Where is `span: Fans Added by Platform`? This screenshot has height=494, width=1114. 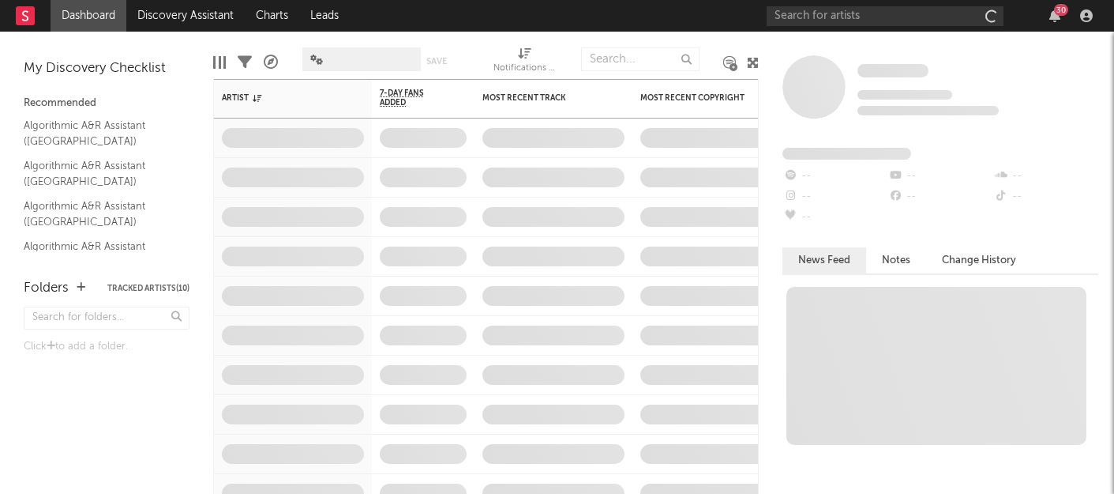
span: Fans Added by Platform is located at coordinates (847, 153).